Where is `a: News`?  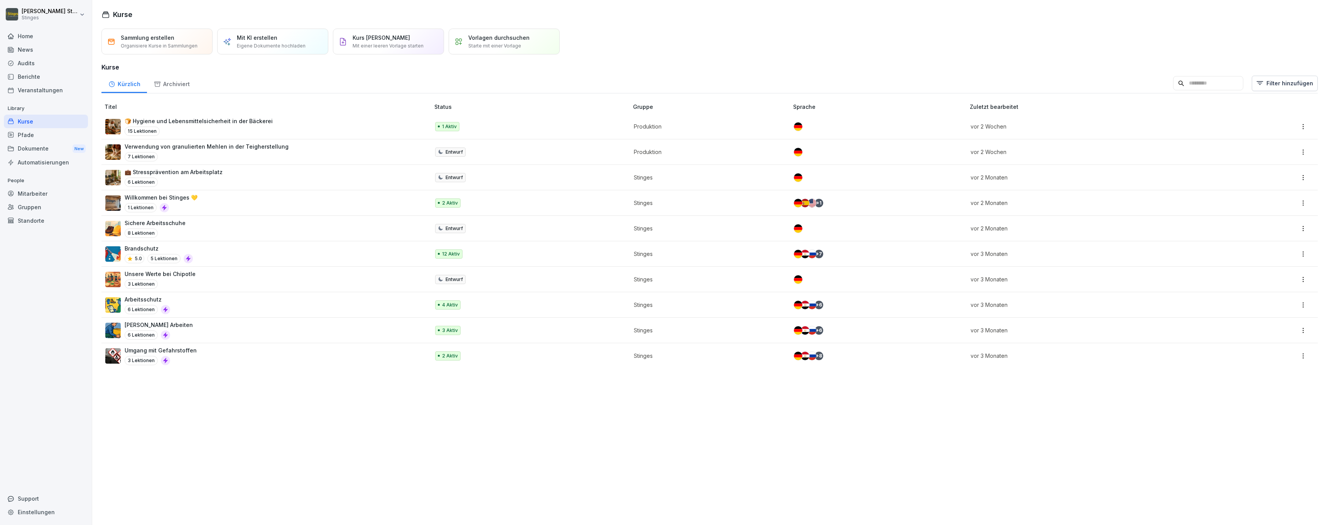
a: News is located at coordinates (46, 49).